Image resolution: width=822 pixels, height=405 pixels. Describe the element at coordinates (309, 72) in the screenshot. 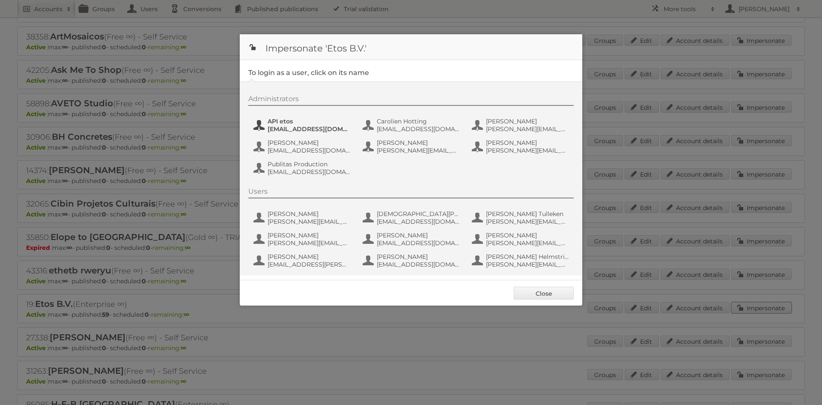

I see `legend: To login as a user, click on its name` at that location.